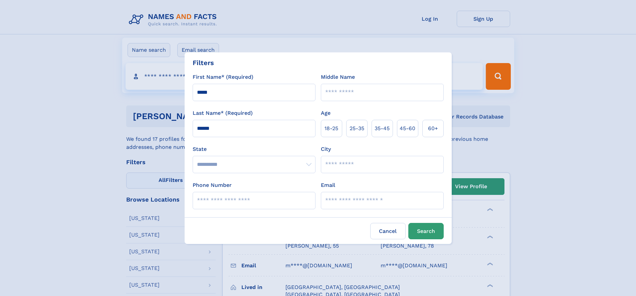  Describe the element at coordinates (426, 231) in the screenshot. I see `button: Search` at that location.